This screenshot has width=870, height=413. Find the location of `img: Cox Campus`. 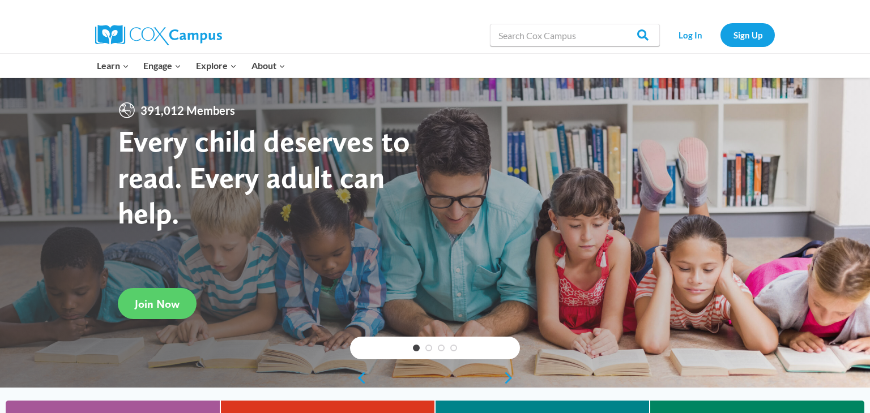

img: Cox Campus is located at coordinates (159, 35).